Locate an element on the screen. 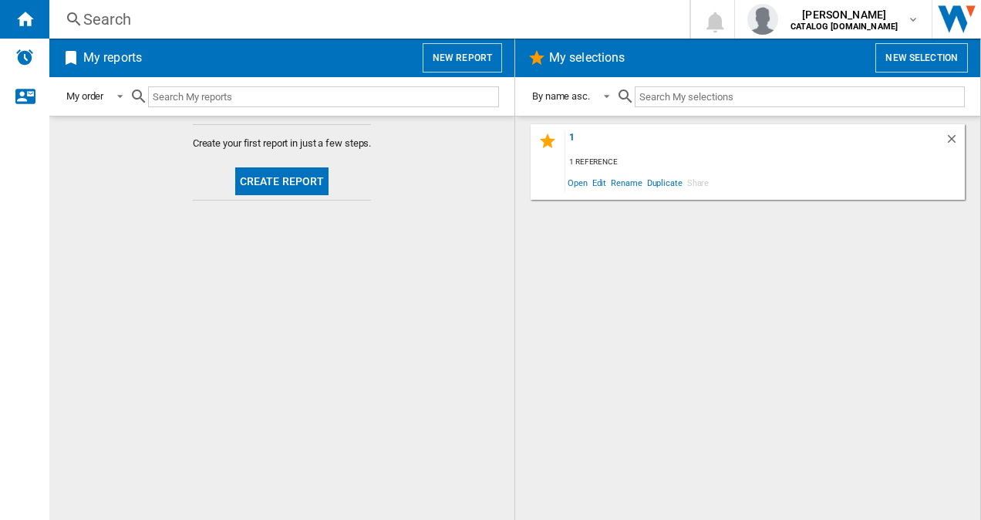 The height and width of the screenshot is (520, 981). span: Open is located at coordinates (578, 182).